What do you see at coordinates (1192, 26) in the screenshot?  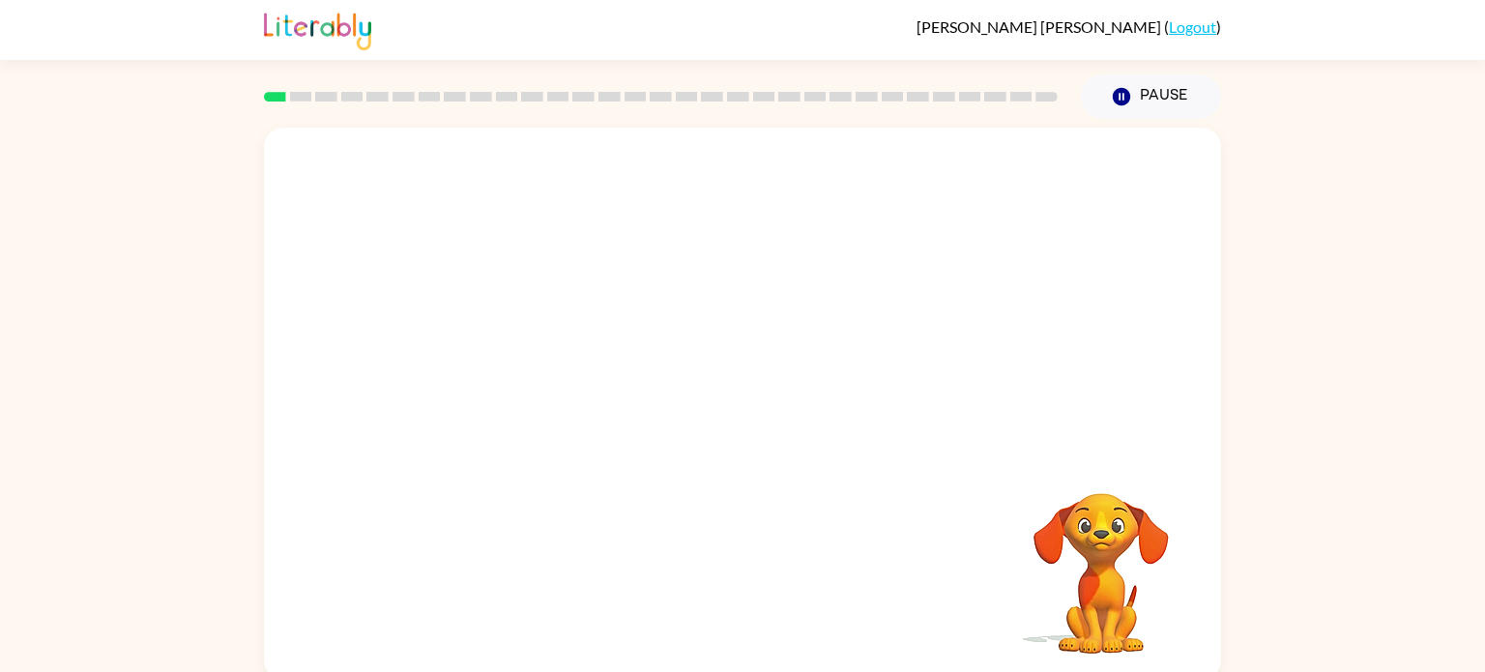 I see `a: Logout` at bounding box center [1192, 26].